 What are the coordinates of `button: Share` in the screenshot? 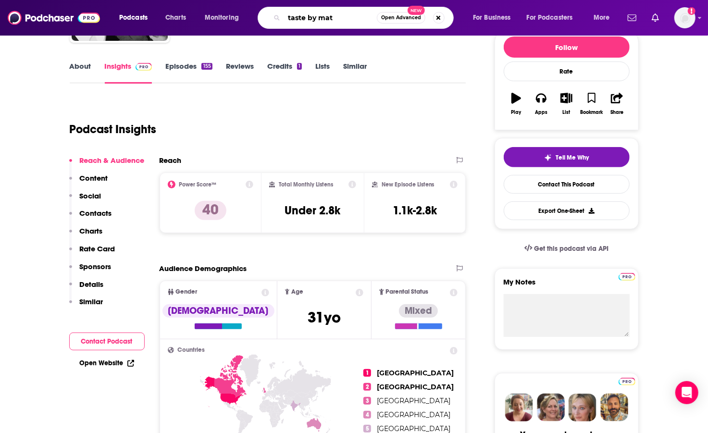 It's located at (616, 104).